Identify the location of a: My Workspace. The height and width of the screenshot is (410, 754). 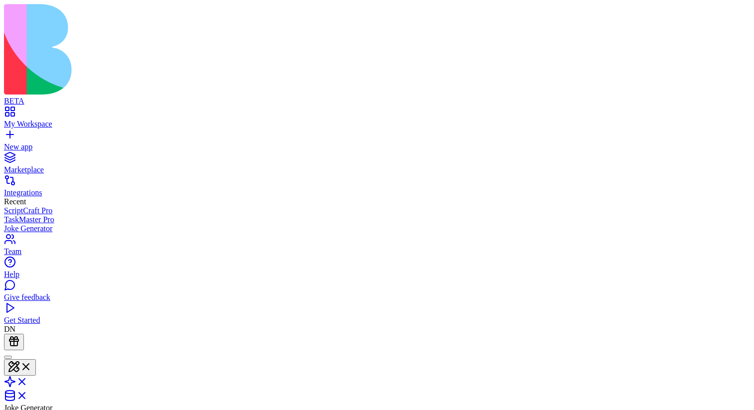
(377, 120).